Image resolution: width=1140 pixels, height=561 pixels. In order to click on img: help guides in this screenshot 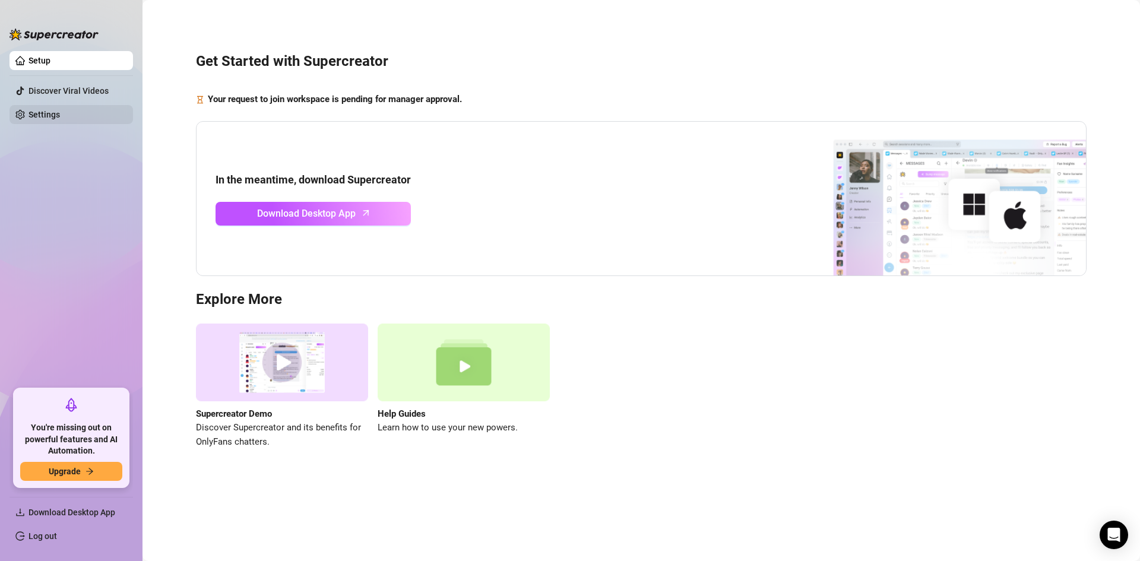, I will do `click(464, 362)`.